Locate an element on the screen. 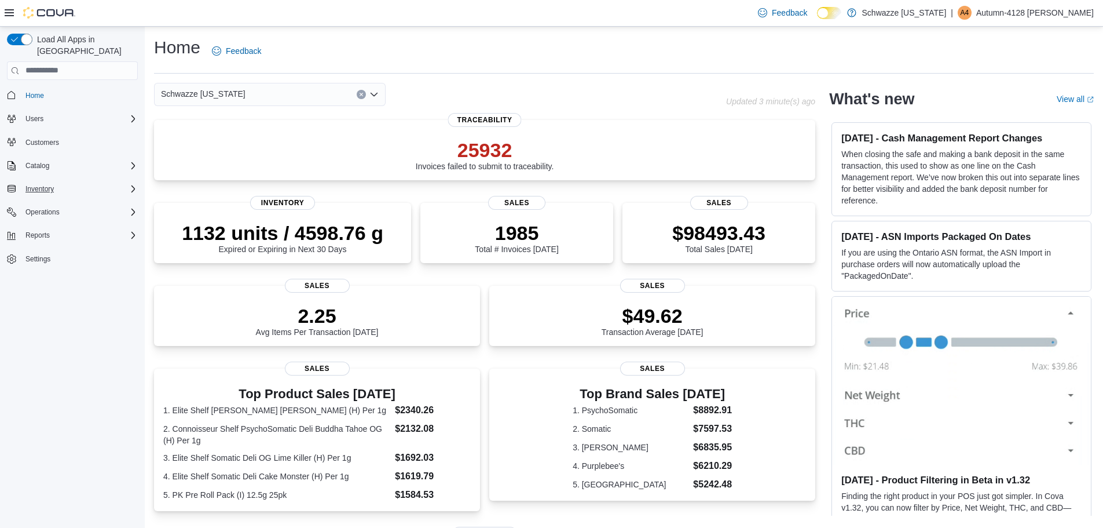 The width and height of the screenshot is (1103, 528). img: Cova is located at coordinates (49, 13).